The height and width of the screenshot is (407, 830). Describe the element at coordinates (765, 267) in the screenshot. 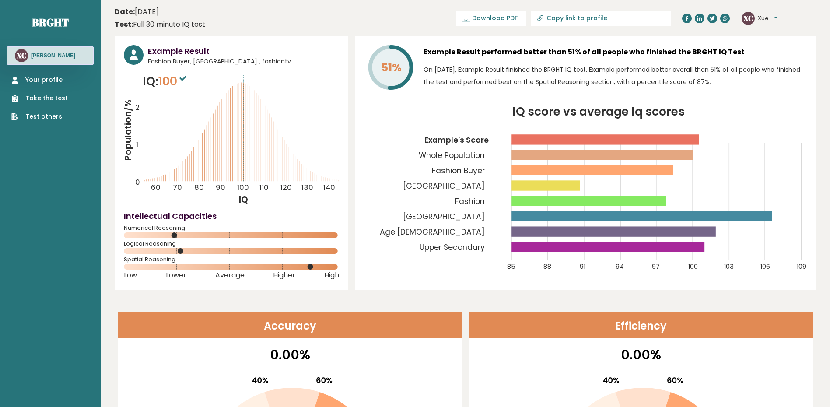

I see `tspan: 106` at that location.